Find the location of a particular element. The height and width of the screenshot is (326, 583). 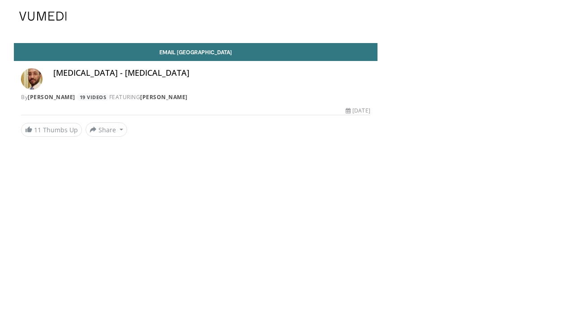

a: 19 Videos is located at coordinates (93, 97).